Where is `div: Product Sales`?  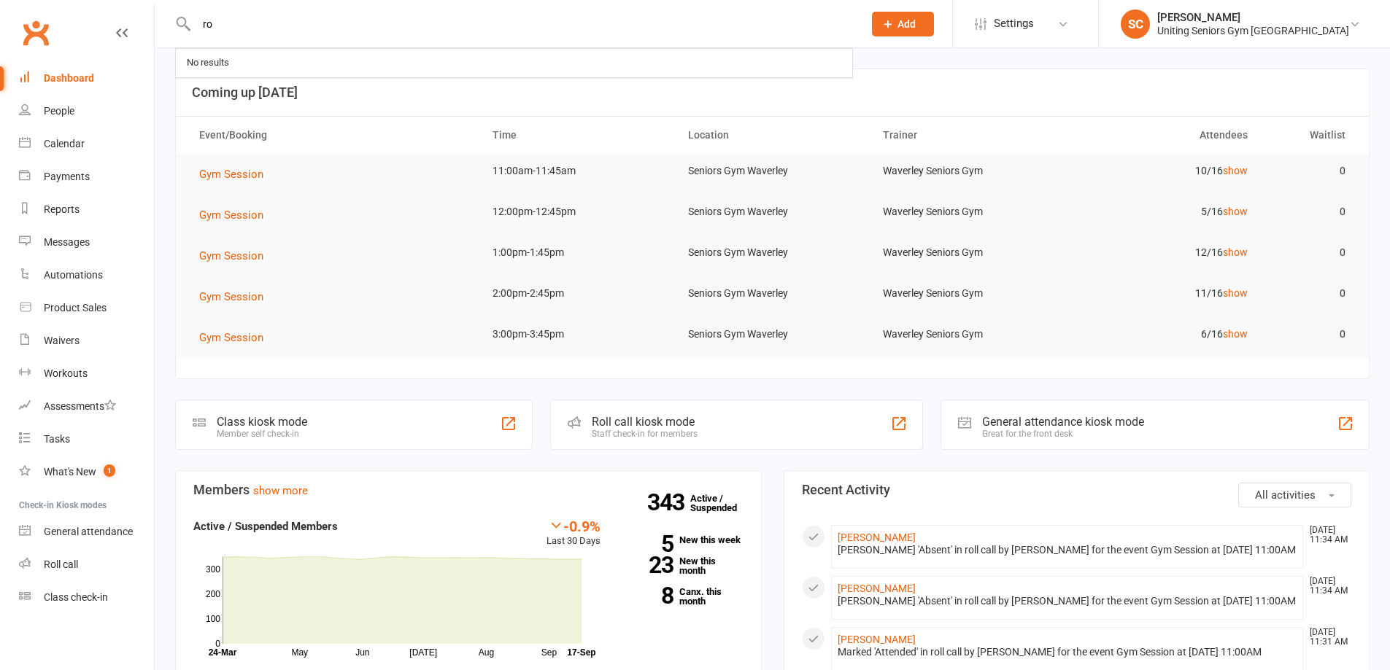 div: Product Sales is located at coordinates (75, 308).